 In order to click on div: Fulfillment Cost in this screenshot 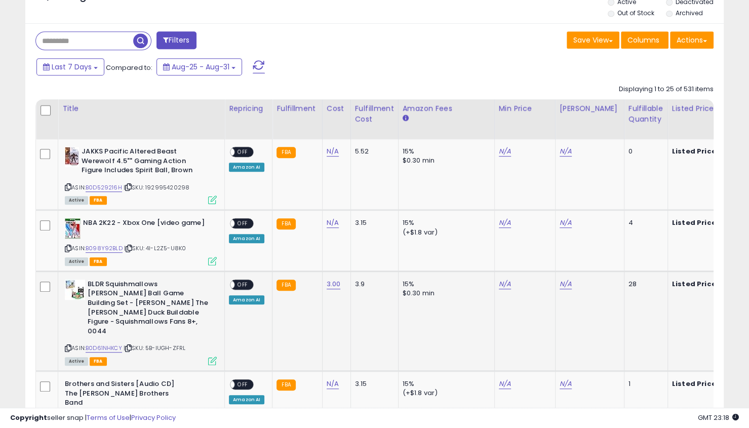, I will do `click(374, 114)`.